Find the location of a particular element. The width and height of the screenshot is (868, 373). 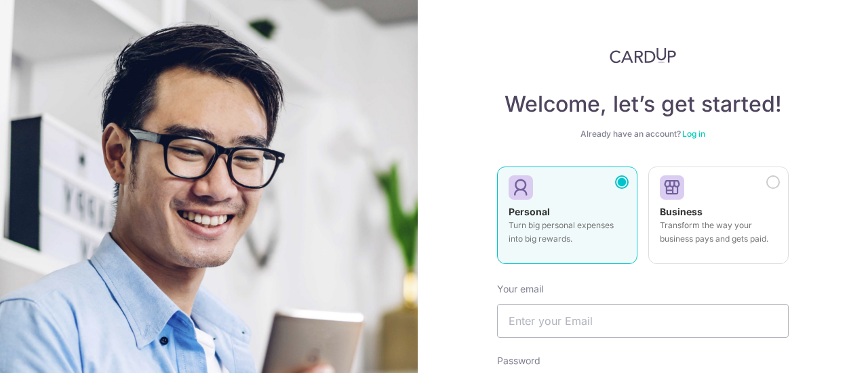

a: Business Transform the way your business pays and gets paid. is located at coordinates (718, 220).